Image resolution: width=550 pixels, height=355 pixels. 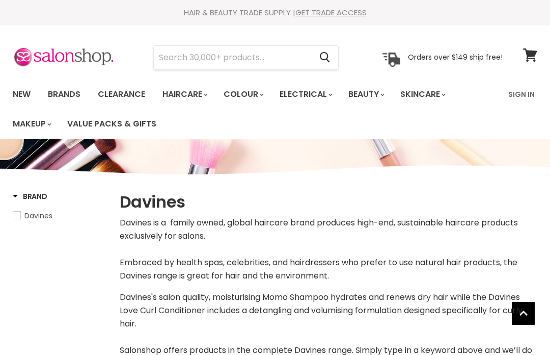 What do you see at coordinates (30, 196) in the screenshot?
I see `h3: Brand` at bounding box center [30, 196].